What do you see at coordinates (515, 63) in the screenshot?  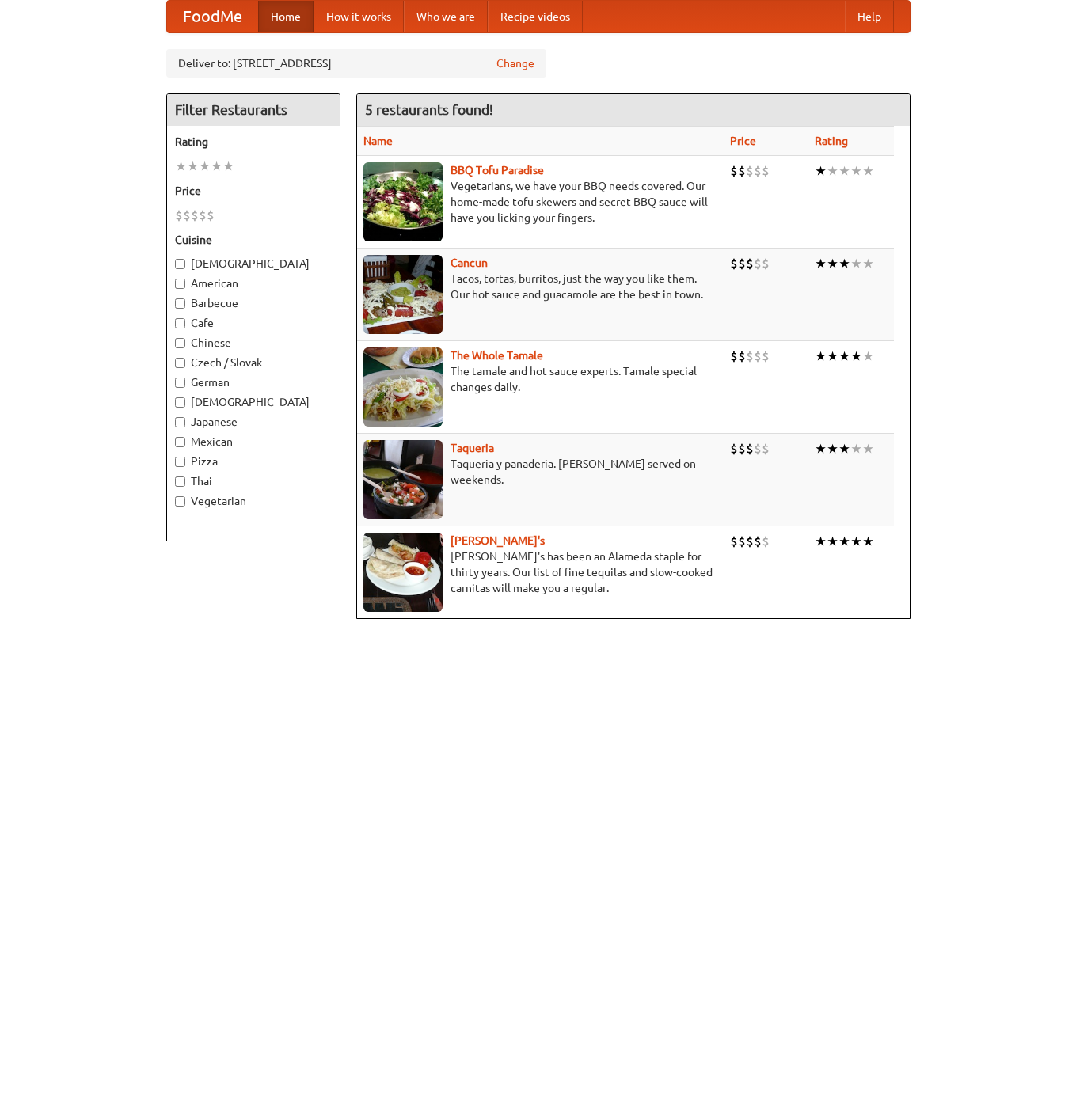 I see `a: Change` at bounding box center [515, 63].